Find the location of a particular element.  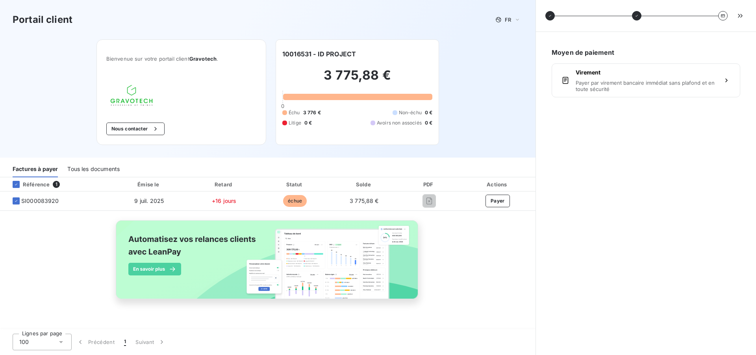

h6: 10016531 - ID PROJECT is located at coordinates (319, 54).